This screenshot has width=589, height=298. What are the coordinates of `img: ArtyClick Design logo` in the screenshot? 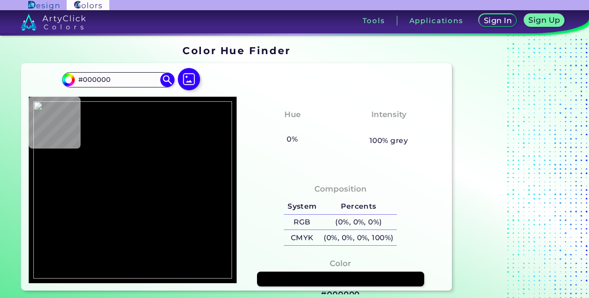 It's located at (43, 5).